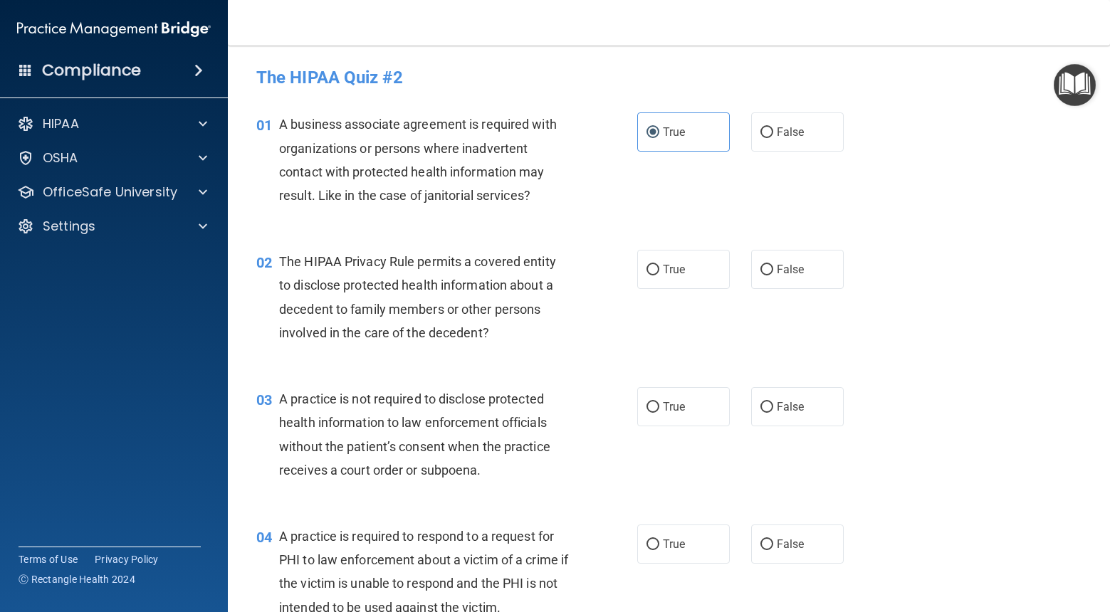 The width and height of the screenshot is (1110, 612). Describe the element at coordinates (77, 579) in the screenshot. I see `span: Ⓒ Rectangle Health 2024` at that location.